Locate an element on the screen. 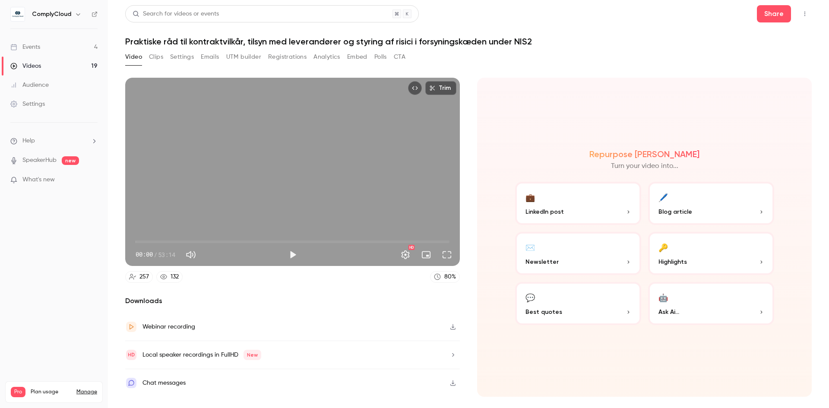 The height and width of the screenshot is (408, 829). div: 80 % is located at coordinates (450, 277).